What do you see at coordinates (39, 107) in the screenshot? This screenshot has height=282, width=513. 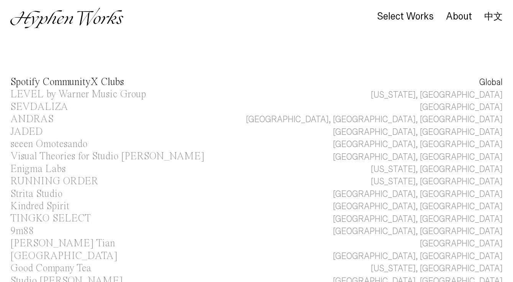 I see `div: SEVDALIZA` at bounding box center [39, 107].